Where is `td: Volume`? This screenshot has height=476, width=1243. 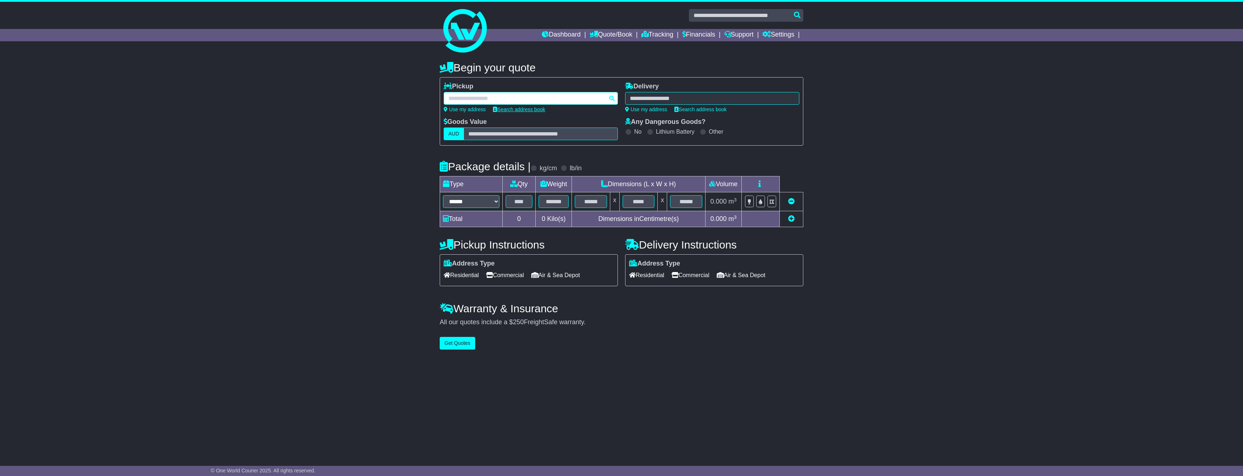
td: Volume is located at coordinates (723, 184).